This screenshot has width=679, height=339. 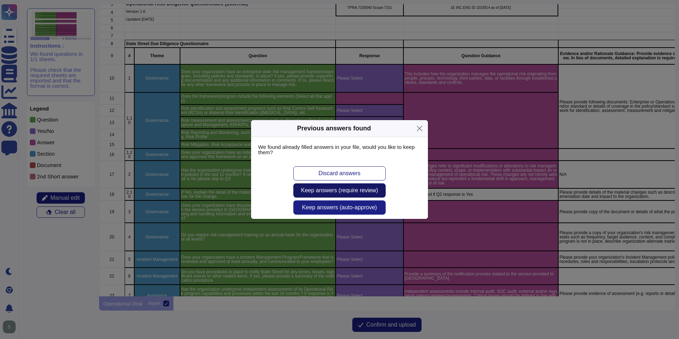 What do you see at coordinates (340, 208) in the screenshot?
I see `span: Keep answers (auto-approve)` at bounding box center [340, 208].